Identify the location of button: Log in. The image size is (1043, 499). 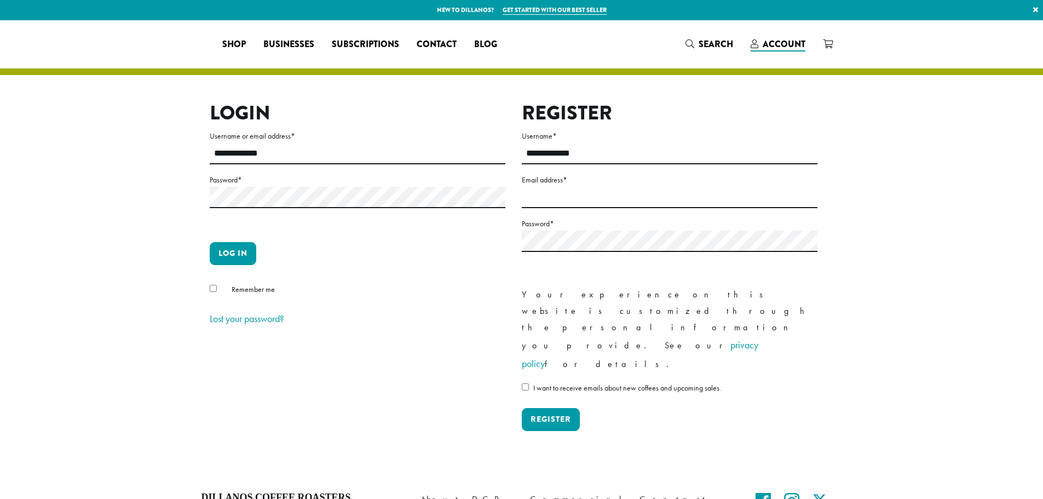
(233, 253).